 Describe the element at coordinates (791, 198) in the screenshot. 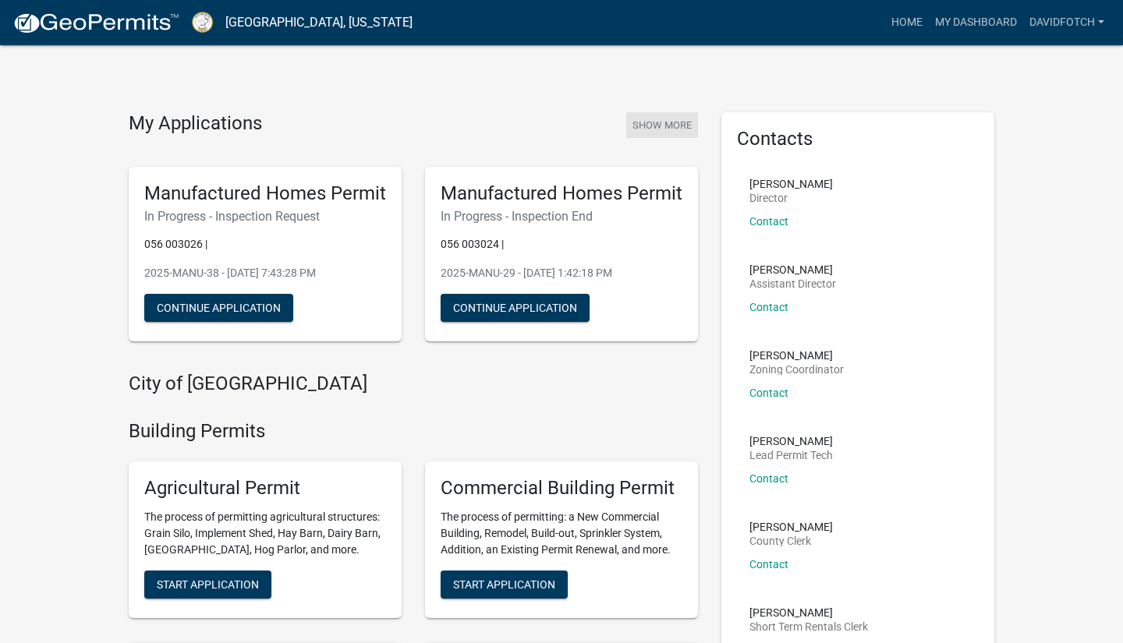

I see `p: Director` at that location.